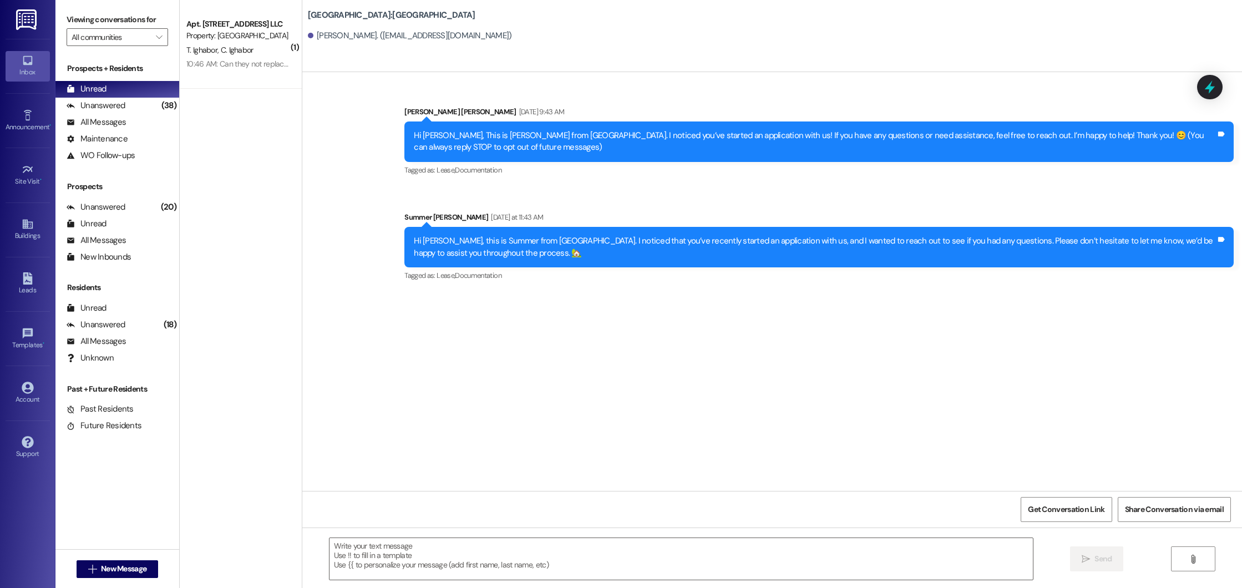 The width and height of the screenshot is (1242, 588). What do you see at coordinates (117, 287) in the screenshot?
I see `div: Residents` at bounding box center [117, 287].